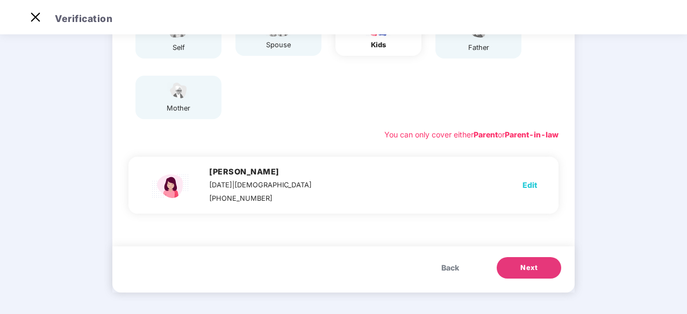 The image size is (687, 314). Describe the element at coordinates (529, 268) in the screenshot. I see `button: Next` at that location.